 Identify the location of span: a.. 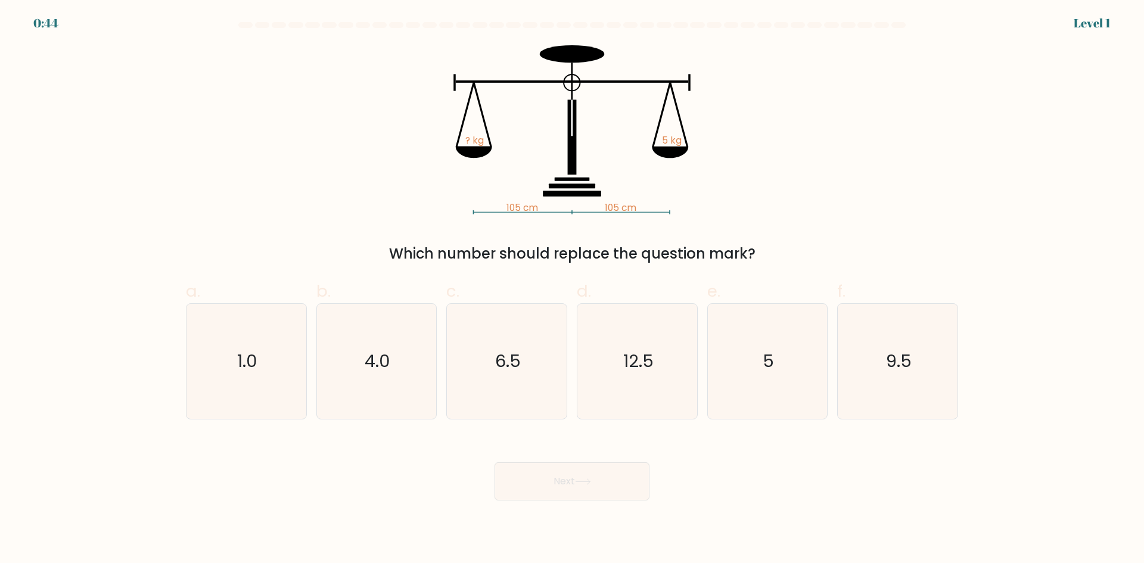
(193, 291).